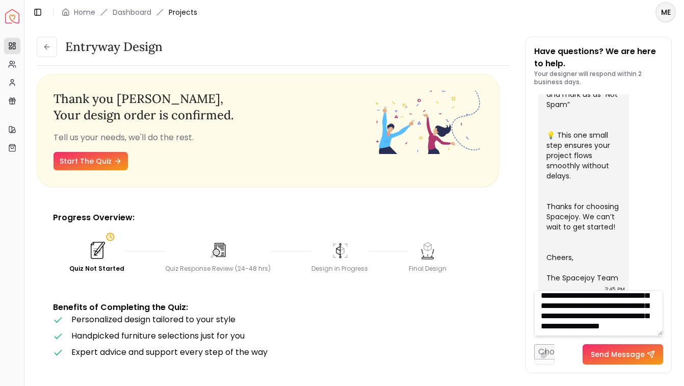 This screenshot has width=684, height=386. I want to click on p: Benefits of Completing the Quiz:, so click(267, 307).